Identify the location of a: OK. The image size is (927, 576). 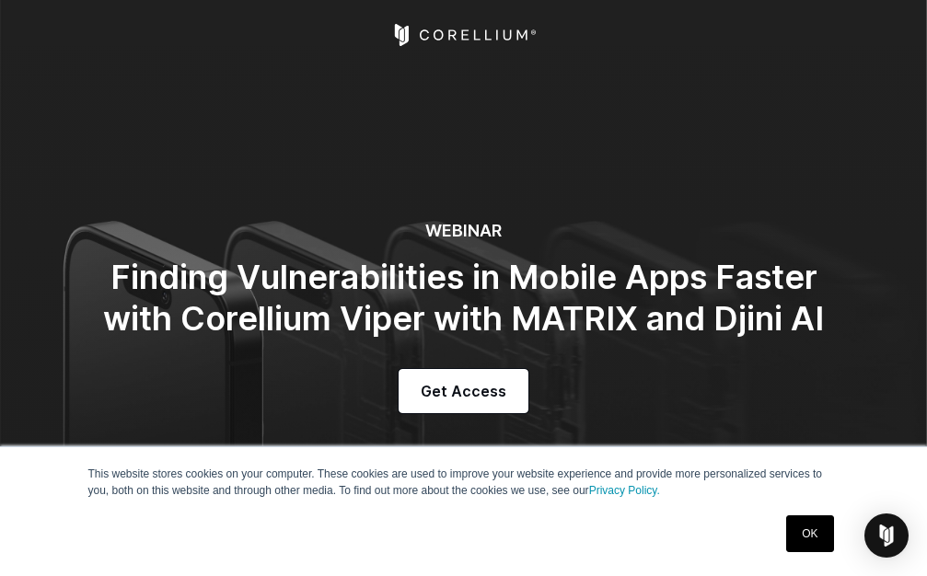
(809, 534).